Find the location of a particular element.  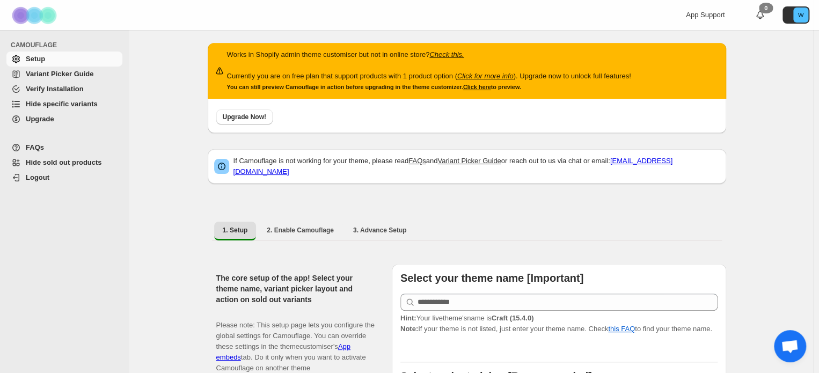

span: Avatar with initials W is located at coordinates (801, 15).